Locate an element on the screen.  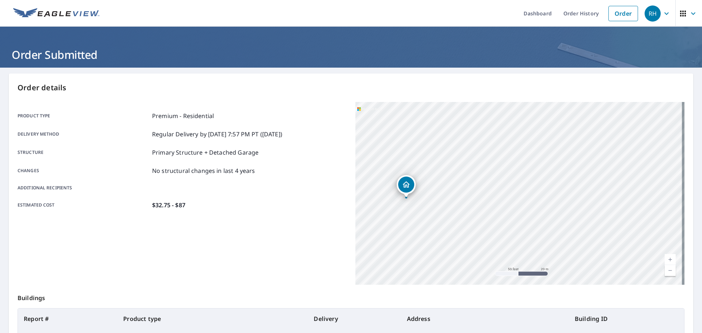
p: Changes is located at coordinates (83, 171).